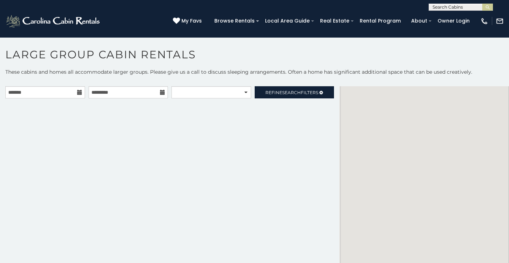 The height and width of the screenshot is (263, 509). I want to click on img: phone-regular-white.png, so click(484, 21).